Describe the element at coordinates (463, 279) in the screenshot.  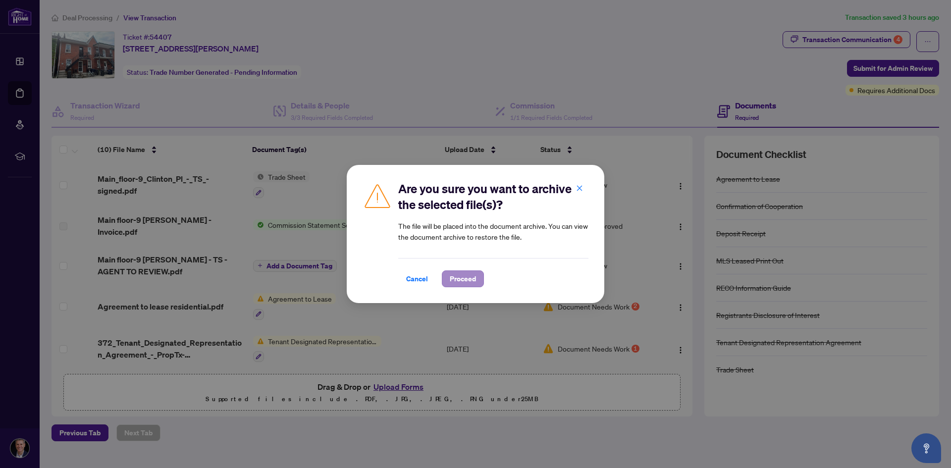
I see `span: Proceed` at that location.